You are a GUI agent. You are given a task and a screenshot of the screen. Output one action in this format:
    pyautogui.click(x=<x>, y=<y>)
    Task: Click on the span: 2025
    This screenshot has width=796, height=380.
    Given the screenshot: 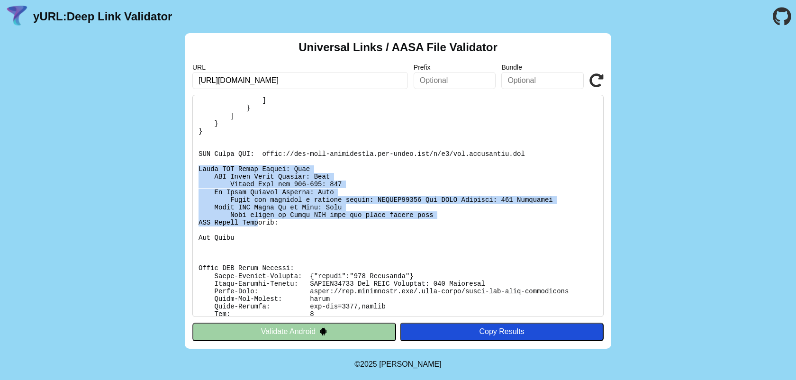 What is the action you would take?
    pyautogui.click(x=368, y=364)
    